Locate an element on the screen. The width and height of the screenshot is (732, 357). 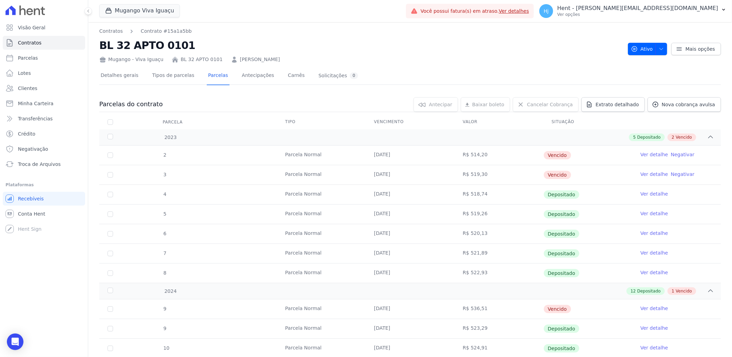
span: Nova cobrança avulsa is located at coordinates (688, 104).